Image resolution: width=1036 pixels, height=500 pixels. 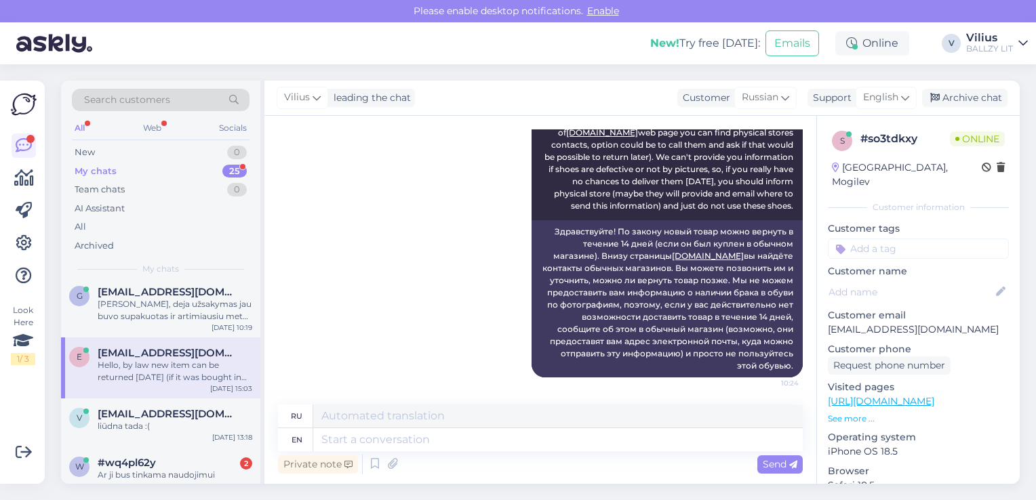 I want to click on div: liūdna tada :(, so click(x=175, y=426).